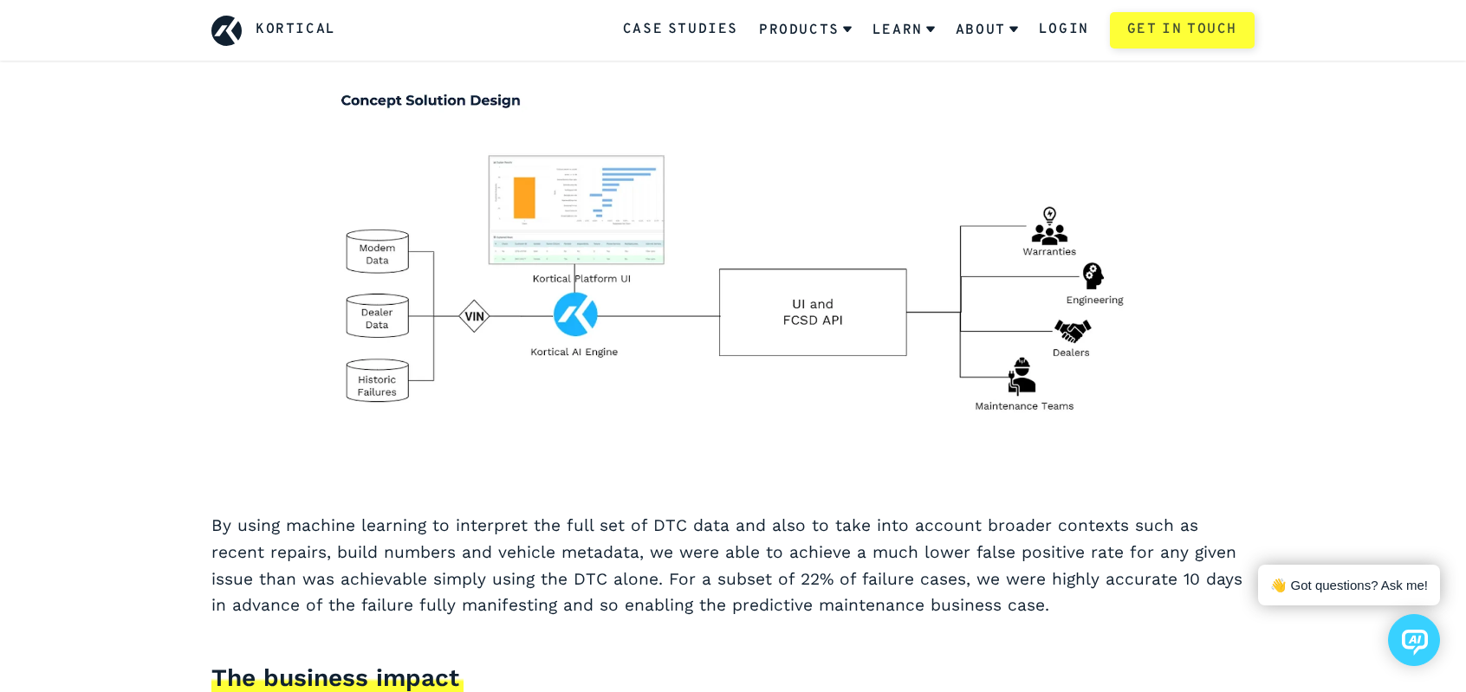 This screenshot has height=692, width=1466. Describe the element at coordinates (733, 263) in the screenshot. I see `img: predicting-failures/predicting-failures.png` at that location.